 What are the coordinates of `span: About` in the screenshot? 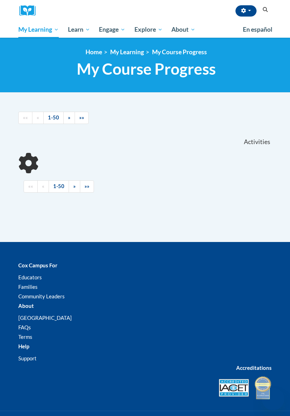 It's located at (183, 30).